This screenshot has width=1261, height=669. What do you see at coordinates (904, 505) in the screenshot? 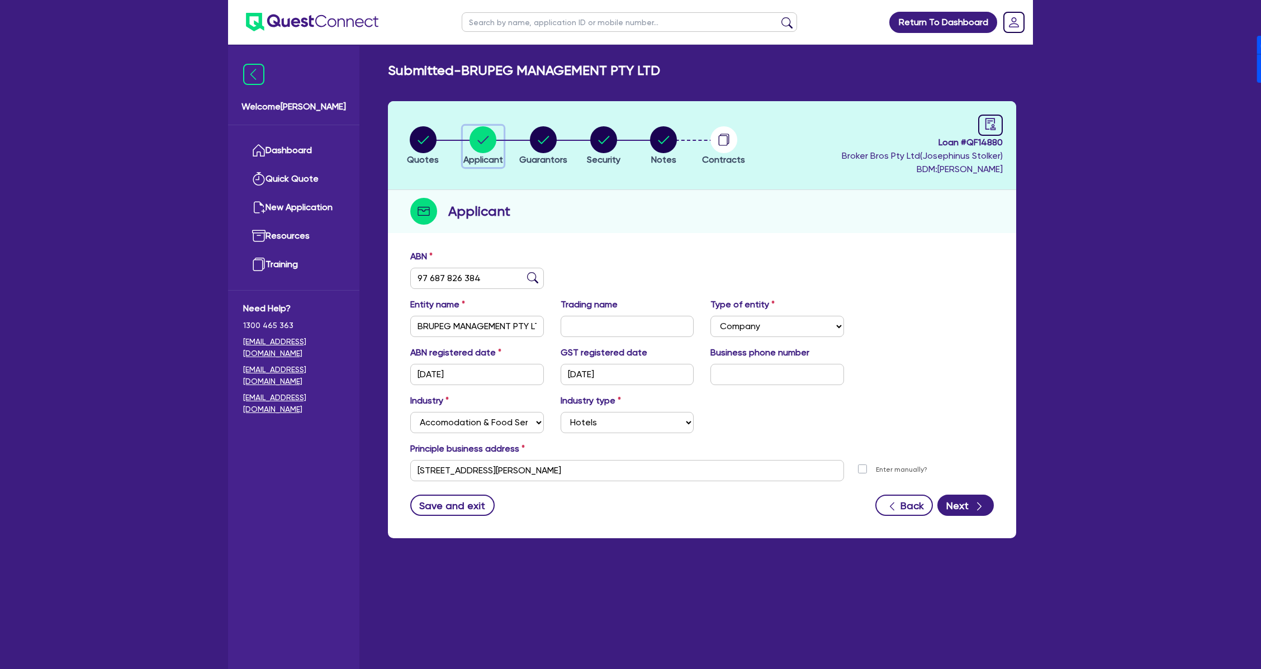
I see `button: Back` at bounding box center [904, 505].